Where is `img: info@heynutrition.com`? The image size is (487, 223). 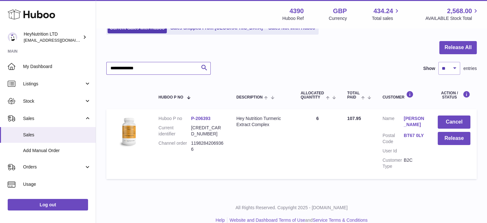
img: info@heynutrition.com is located at coordinates (12, 37).